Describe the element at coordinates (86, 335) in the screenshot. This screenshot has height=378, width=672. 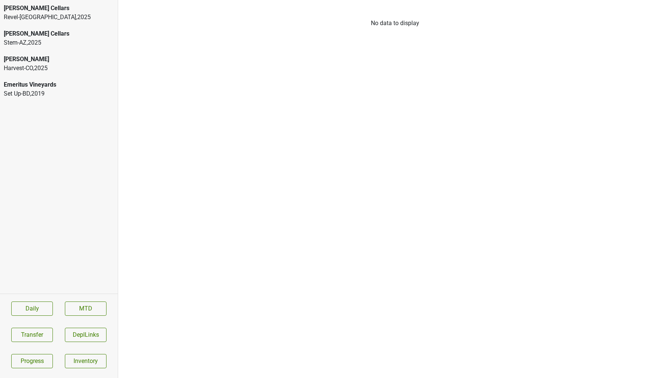
I see `button: DeplLinks` at that location.